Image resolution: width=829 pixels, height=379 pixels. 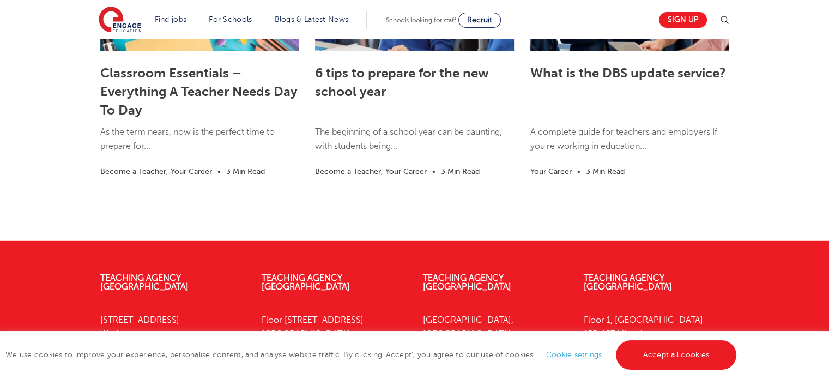 I want to click on li: Your Career, so click(x=551, y=171).